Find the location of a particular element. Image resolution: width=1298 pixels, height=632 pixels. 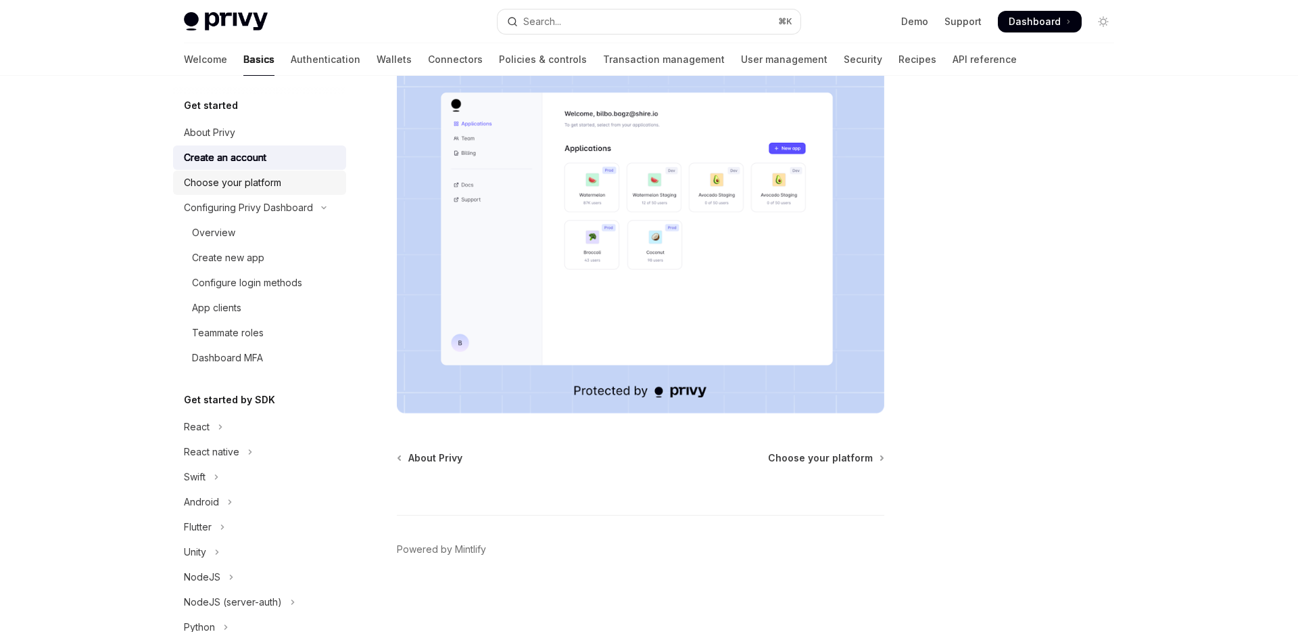

a: Security is located at coordinates (863, 60).